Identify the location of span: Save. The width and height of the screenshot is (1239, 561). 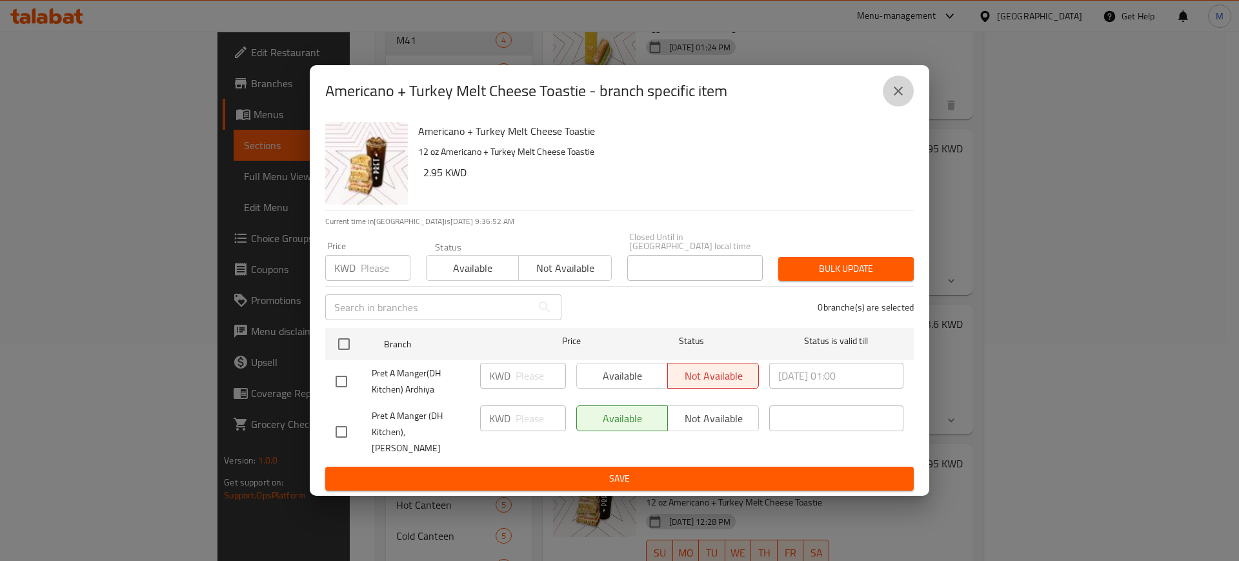
(619, 478).